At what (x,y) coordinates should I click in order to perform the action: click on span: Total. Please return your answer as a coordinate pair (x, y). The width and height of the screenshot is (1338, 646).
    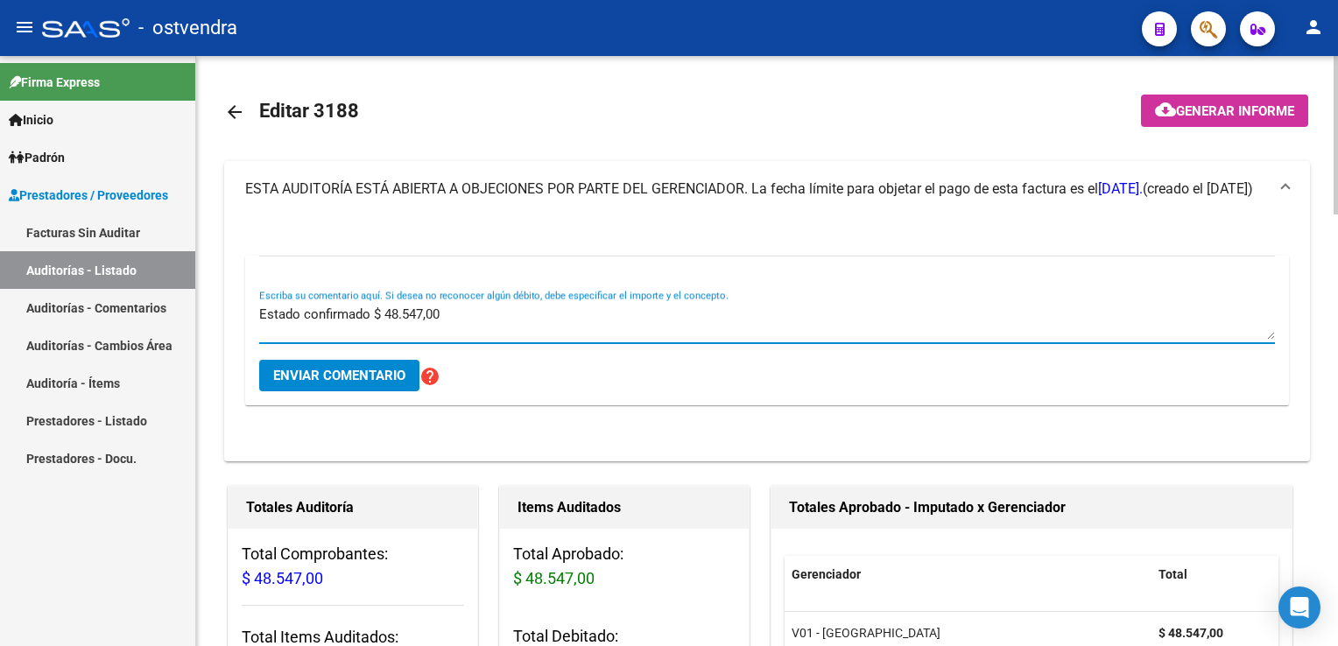
    Looking at the image, I should click on (1173, 575).